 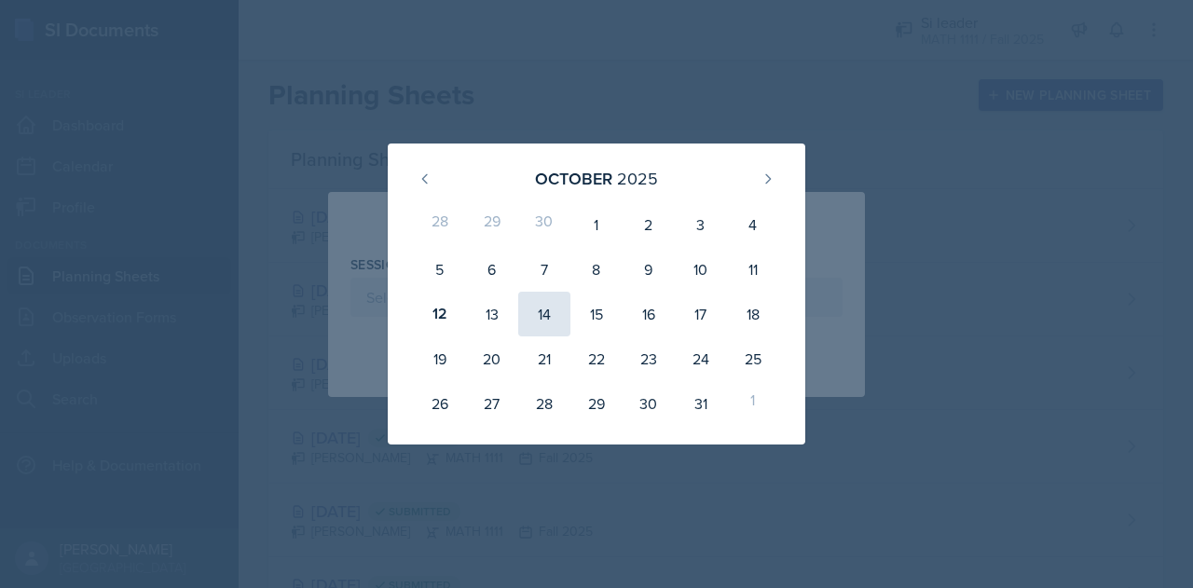 I want to click on div: 22, so click(x=597, y=359).